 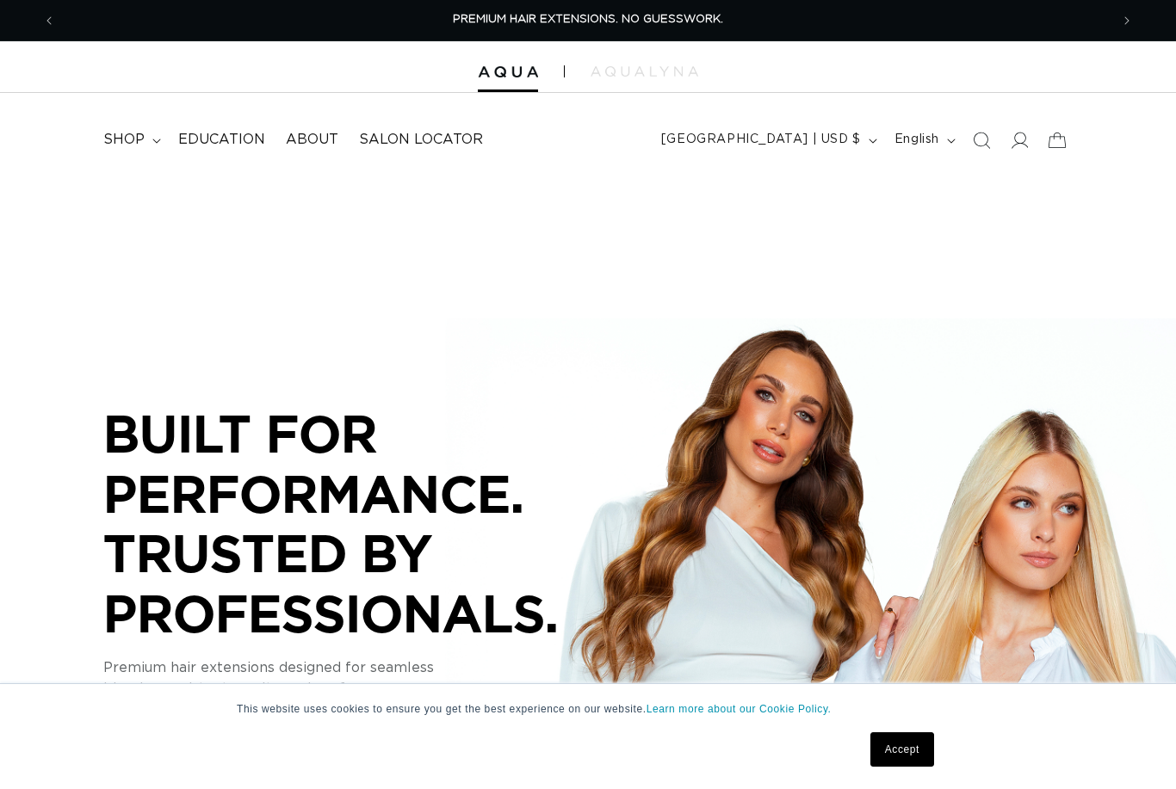 I want to click on img: aqualyna.com, so click(x=644, y=71).